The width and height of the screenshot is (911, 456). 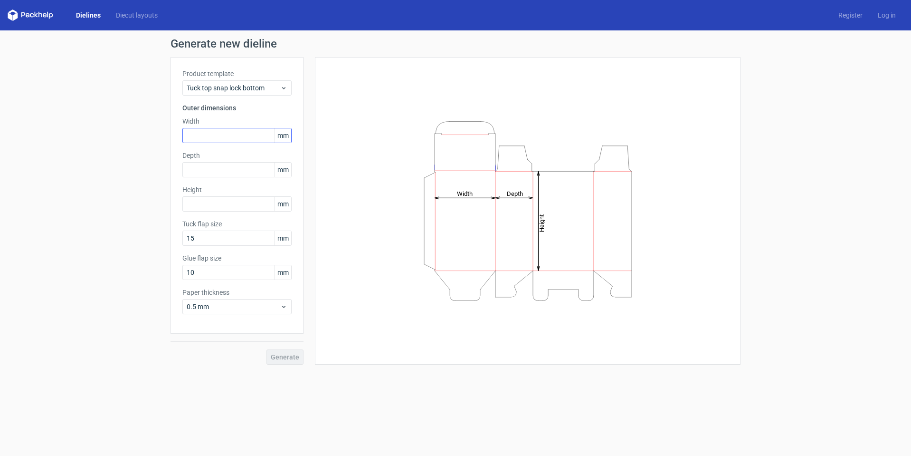 What do you see at coordinates (233, 306) in the screenshot?
I see `span: 0.5 mm` at bounding box center [233, 306].